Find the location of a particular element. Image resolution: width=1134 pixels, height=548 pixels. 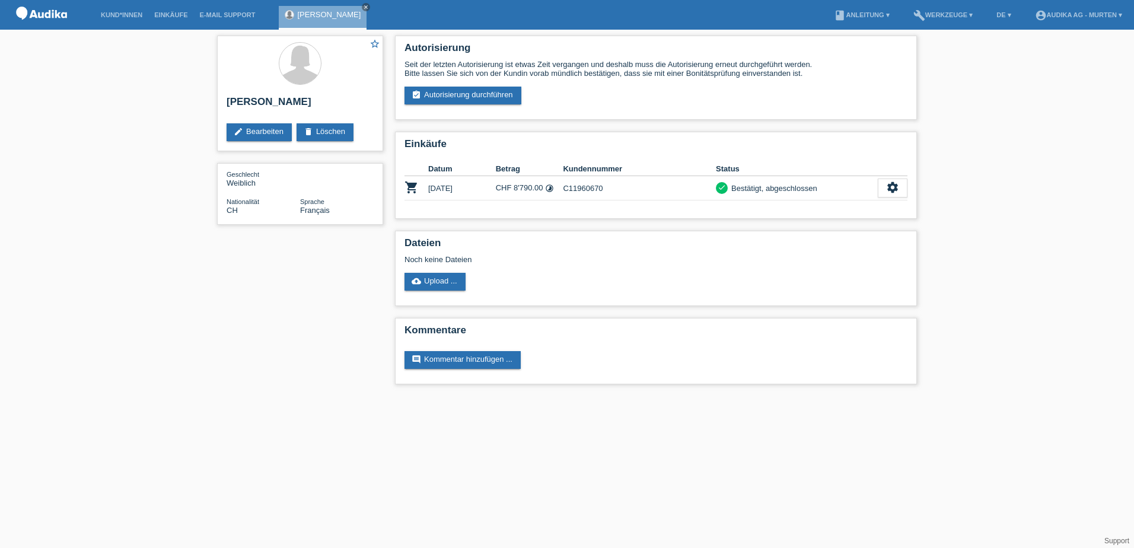

th: Kundennummer is located at coordinates (639, 169).